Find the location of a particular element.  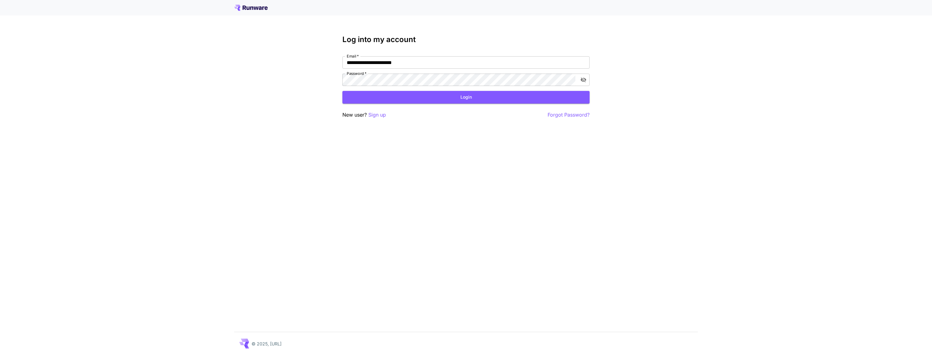

p: New user? is located at coordinates (364, 115).